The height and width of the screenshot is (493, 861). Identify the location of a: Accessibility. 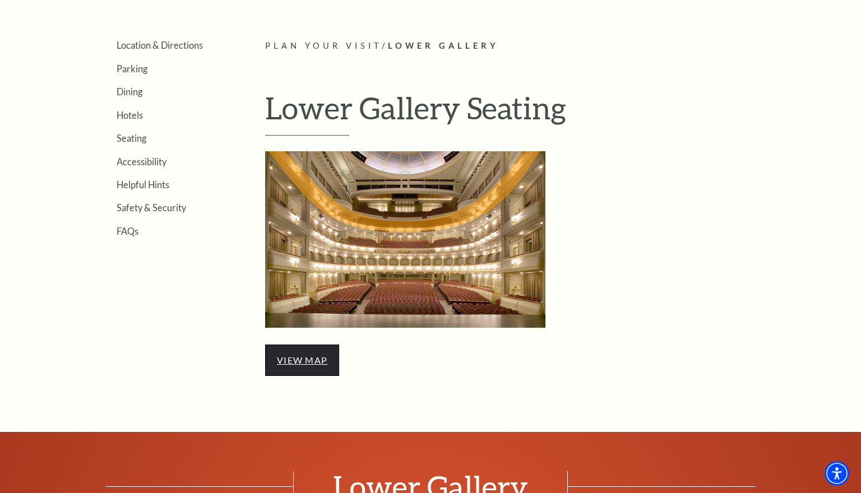
(141, 161).